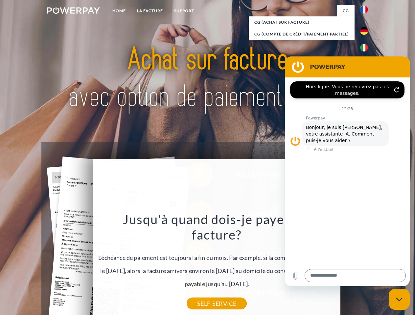 The image size is (415, 315). I want to click on p: Powerpay, so click(73, 62).